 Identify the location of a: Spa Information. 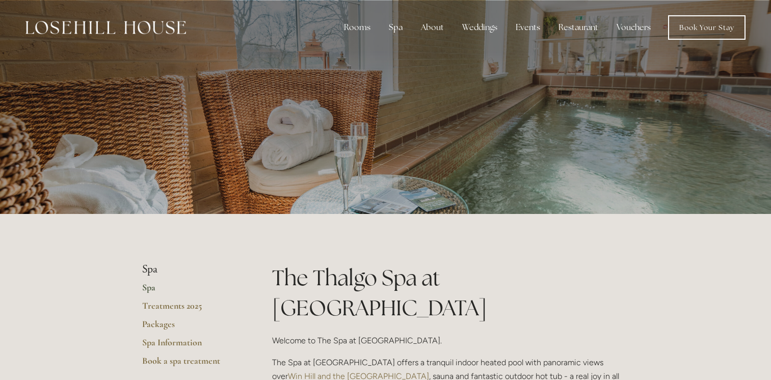
(190, 346).